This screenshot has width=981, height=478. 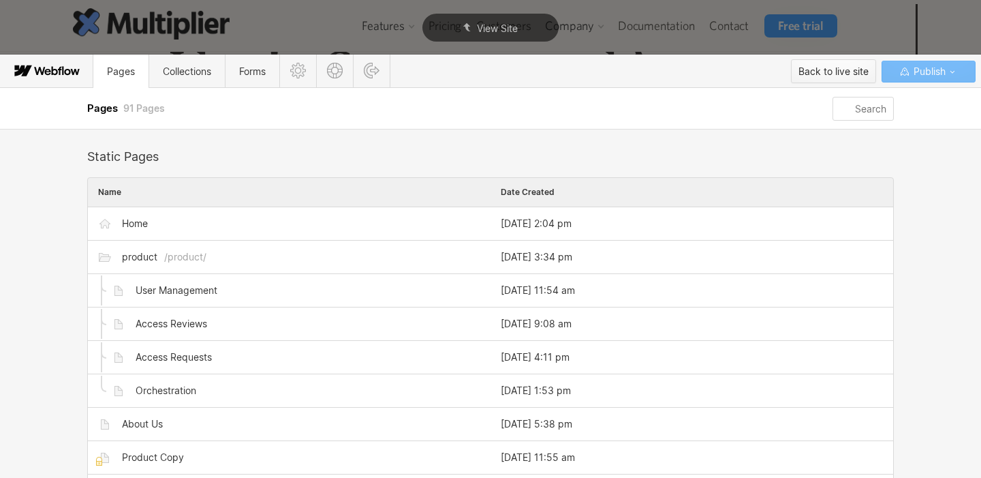 What do you see at coordinates (187, 71) in the screenshot?
I see `span: Collections` at bounding box center [187, 71].